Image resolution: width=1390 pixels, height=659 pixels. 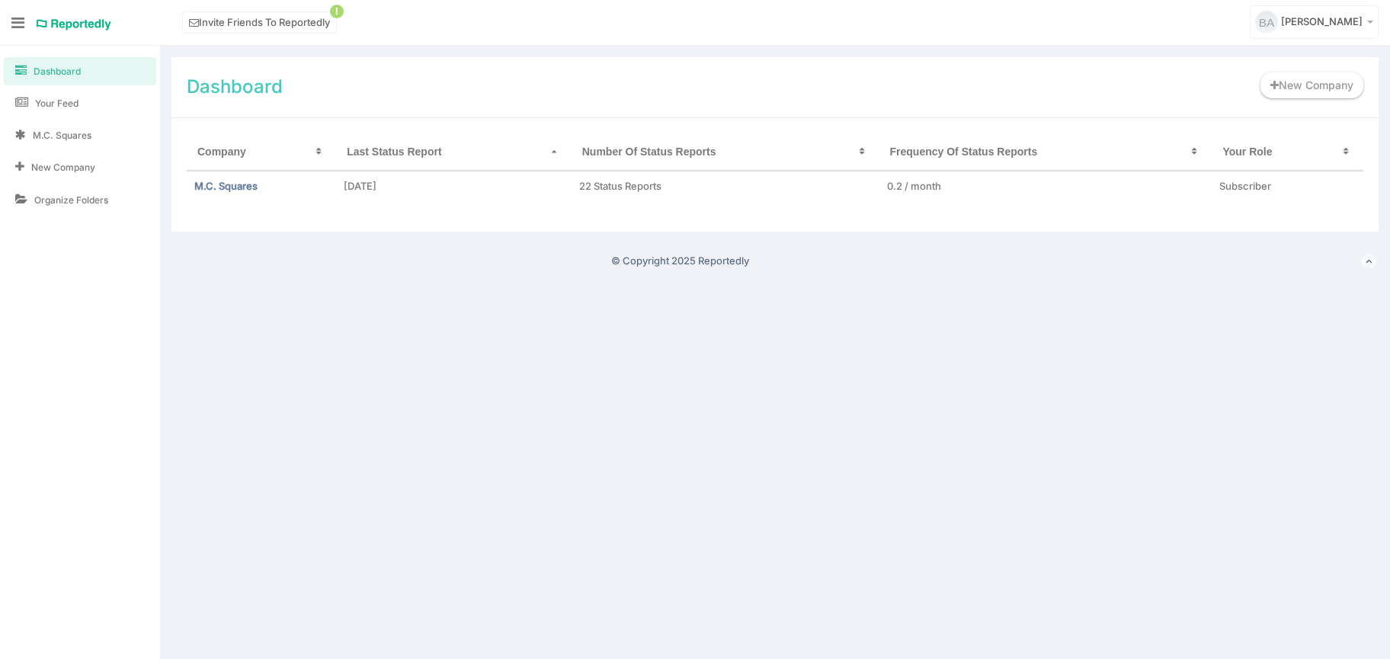 What do you see at coordinates (725, 186) in the screenshot?
I see `td: 22 Status Reports` at bounding box center [725, 186].